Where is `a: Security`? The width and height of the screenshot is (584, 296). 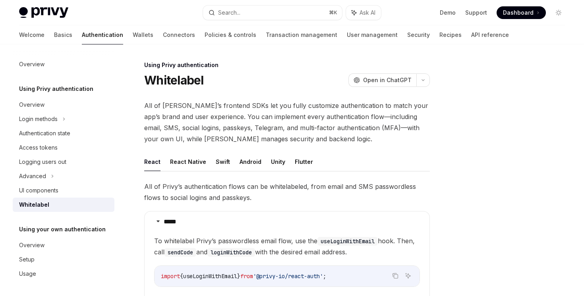
a: Security is located at coordinates (418, 35).